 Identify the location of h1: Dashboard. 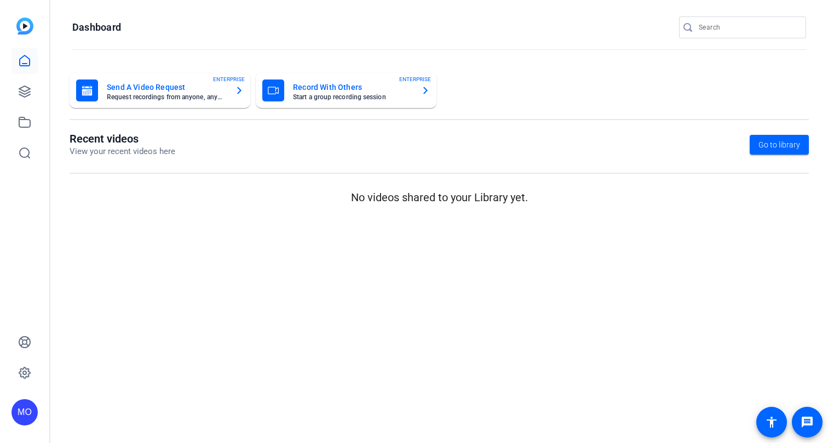
(96, 27).